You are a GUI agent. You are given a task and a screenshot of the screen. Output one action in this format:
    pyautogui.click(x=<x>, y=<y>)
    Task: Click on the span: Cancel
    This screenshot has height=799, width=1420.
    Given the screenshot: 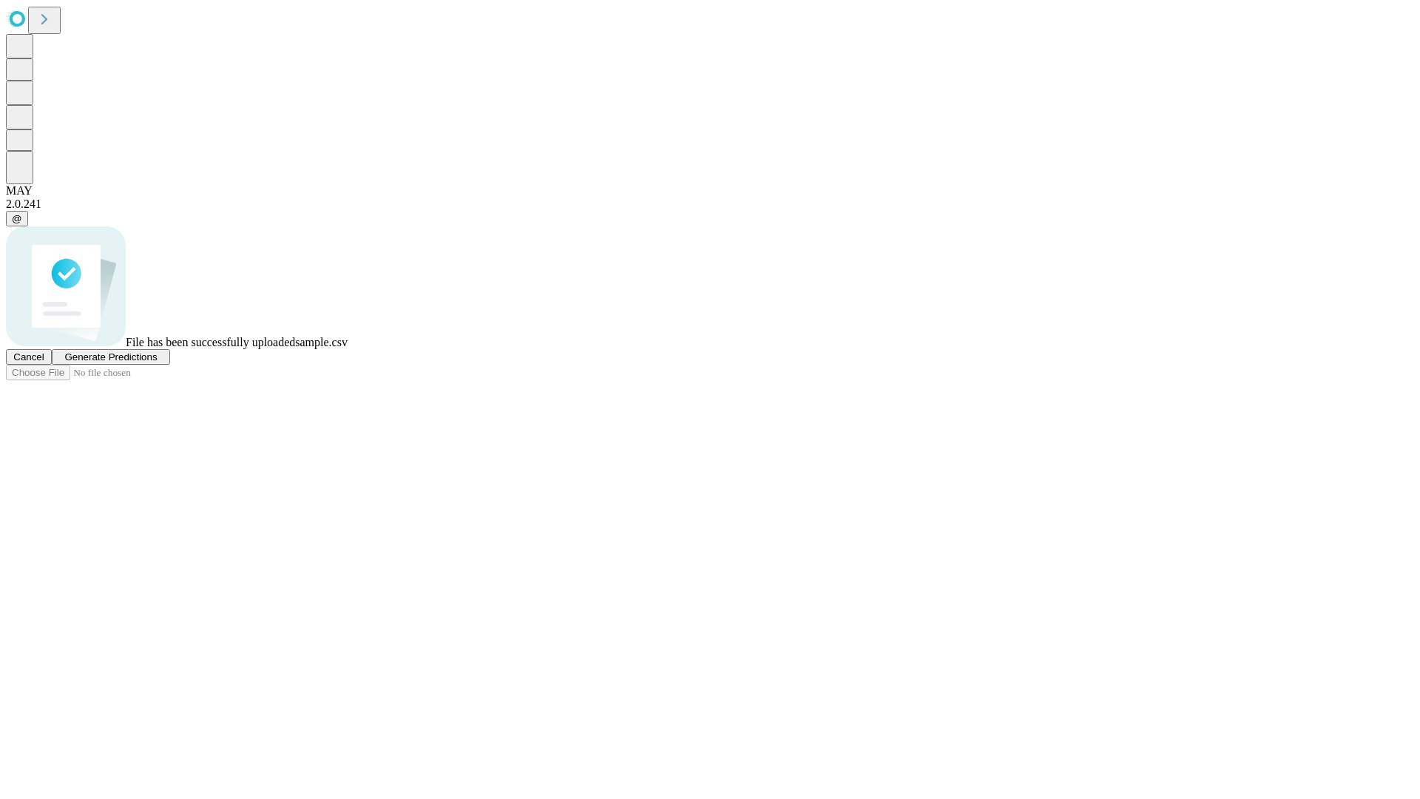 What is the action you would take?
    pyautogui.click(x=29, y=357)
    